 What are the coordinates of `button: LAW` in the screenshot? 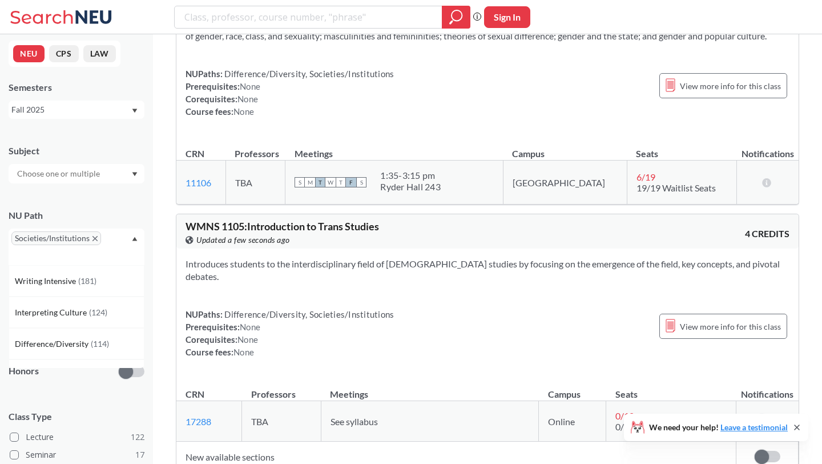 It's located at (99, 54).